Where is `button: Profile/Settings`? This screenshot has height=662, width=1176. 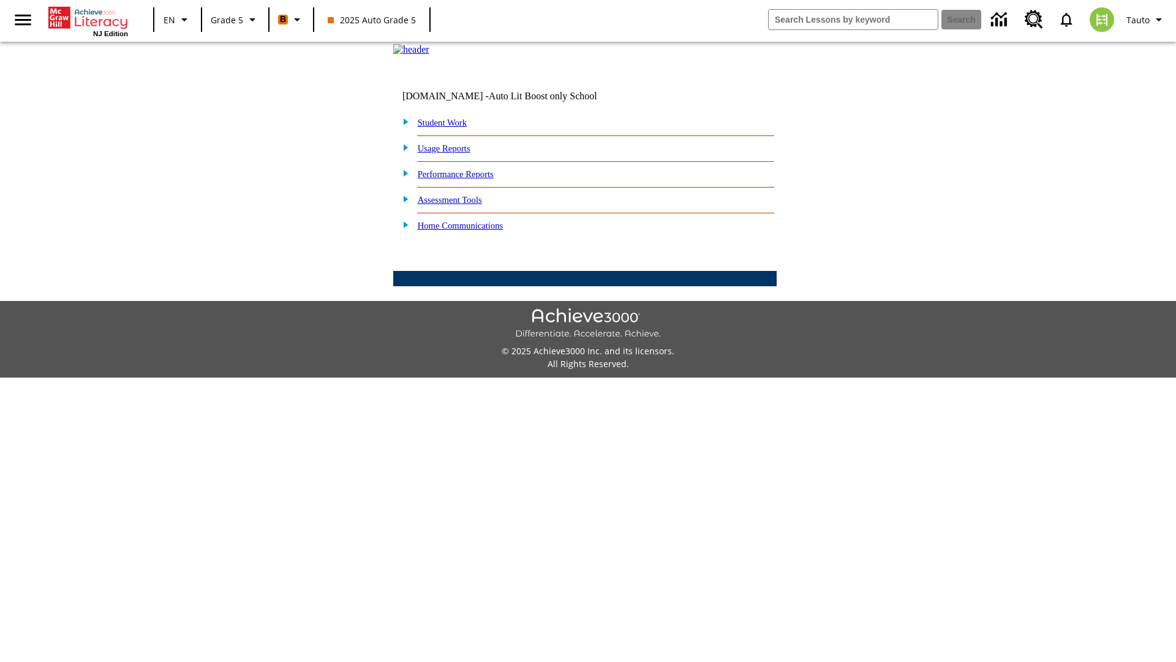 button: Profile/Settings is located at coordinates (1146, 20).